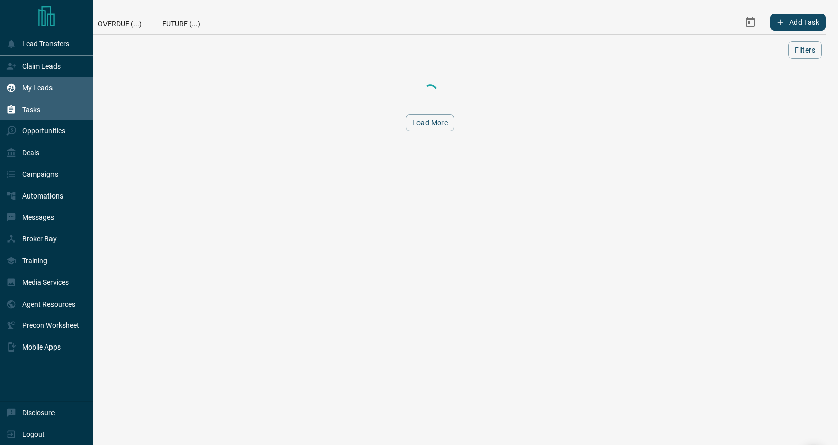 This screenshot has height=445, width=838. What do you see at coordinates (804, 50) in the screenshot?
I see `button: Filters` at bounding box center [804, 50].